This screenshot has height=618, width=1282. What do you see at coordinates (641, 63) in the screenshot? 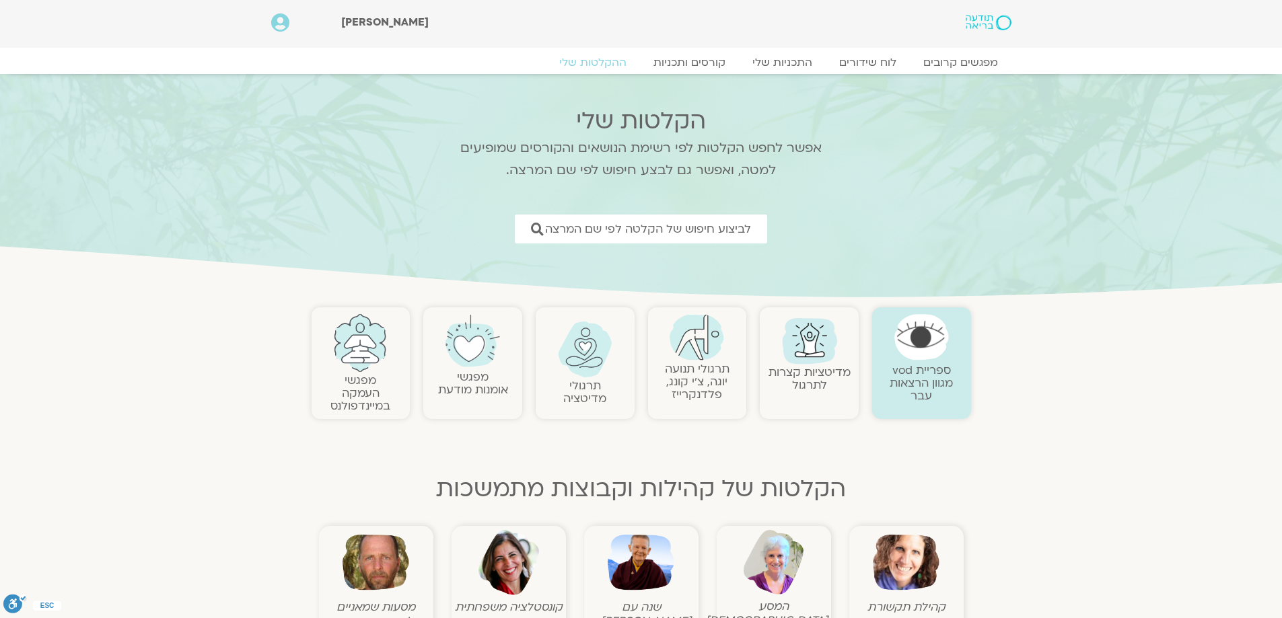
I see `nav: Menu` at bounding box center [641, 63].